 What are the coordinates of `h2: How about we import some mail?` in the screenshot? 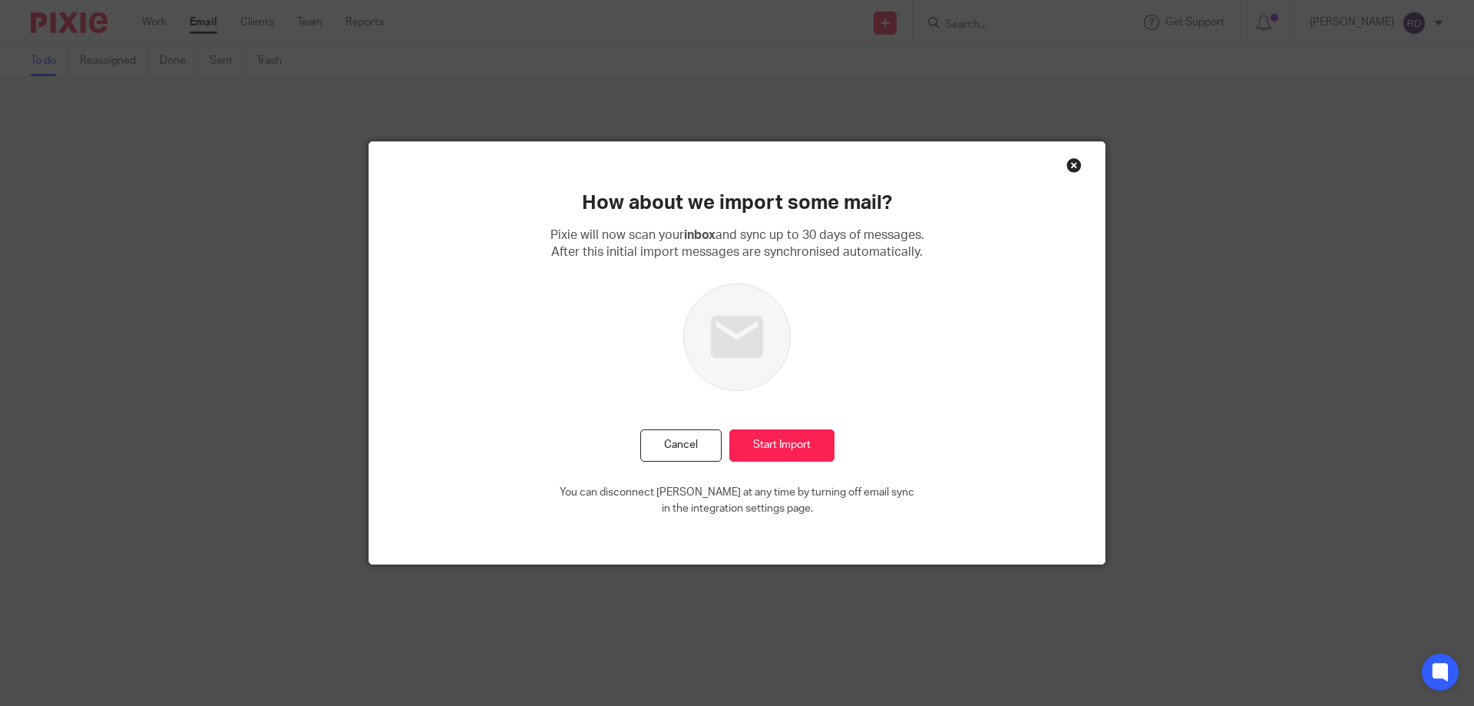 It's located at (737, 203).